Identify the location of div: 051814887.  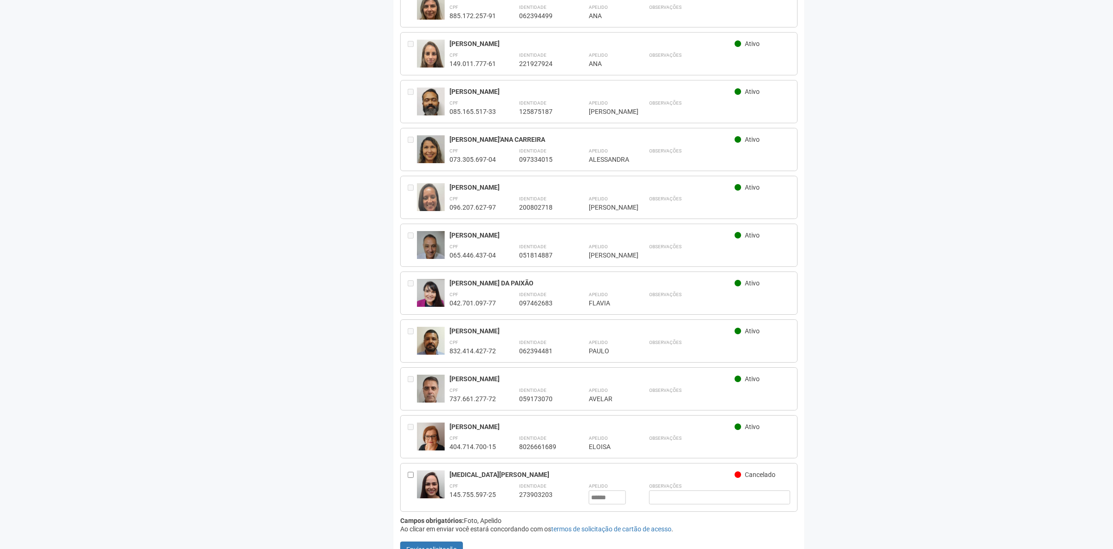
(543, 255).